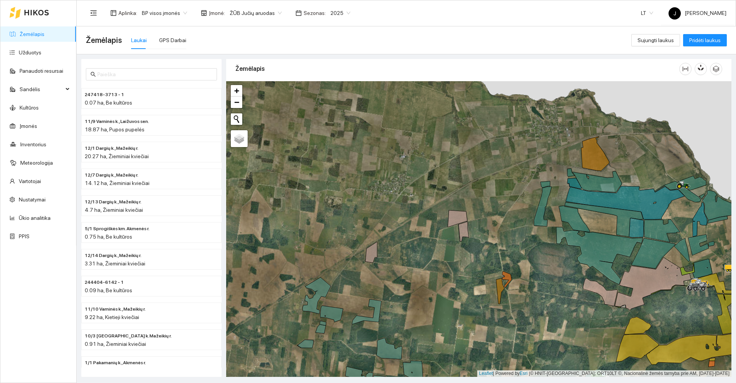 Image resolution: width=736 pixels, height=383 pixels. I want to click on span: menu-fold, so click(94, 13).